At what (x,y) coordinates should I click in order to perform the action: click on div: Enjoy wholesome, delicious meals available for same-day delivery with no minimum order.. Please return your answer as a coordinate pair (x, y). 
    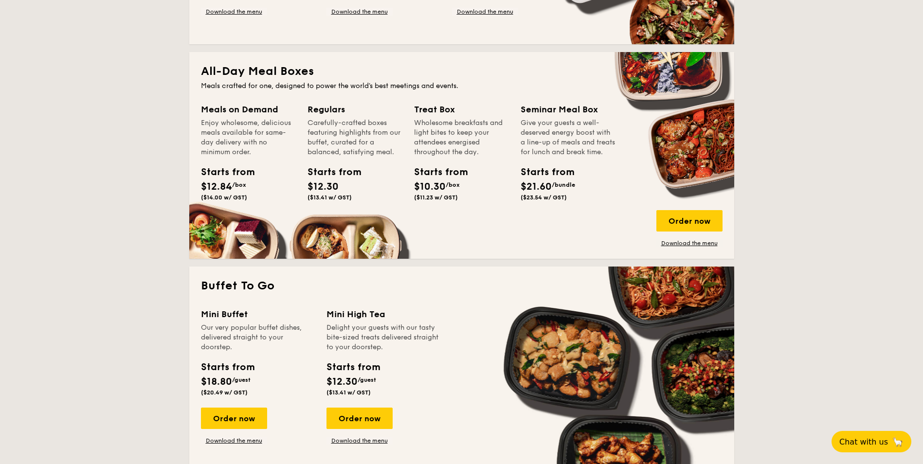
    Looking at the image, I should click on (248, 138).